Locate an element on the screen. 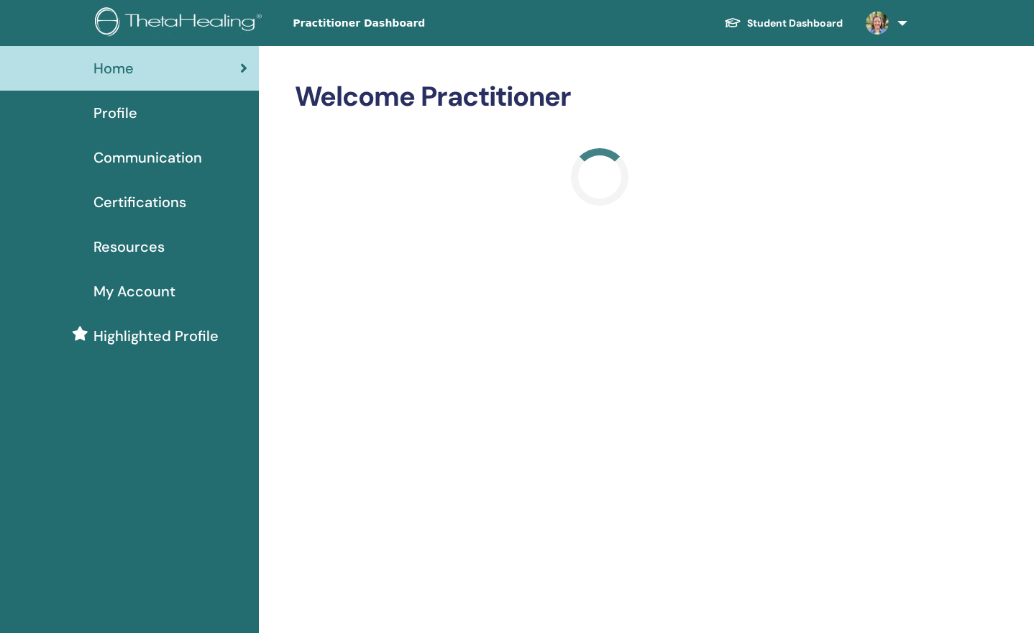 This screenshot has height=633, width=1034. img: graduation-cap-white.svg is located at coordinates (733, 22).